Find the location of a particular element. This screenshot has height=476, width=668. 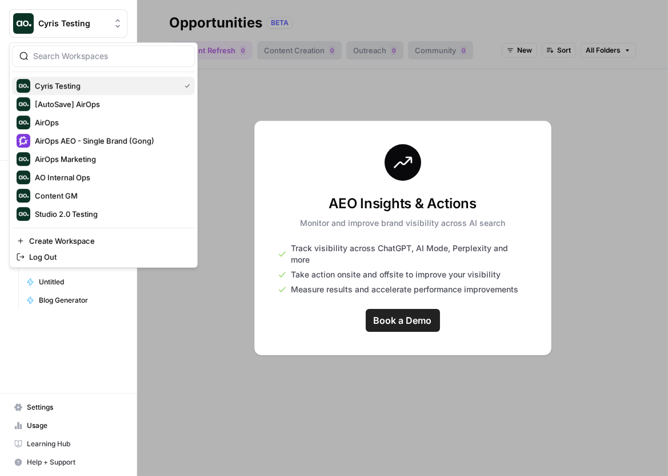

div: Workspace: Cyris Testing is located at coordinates (103, 155).